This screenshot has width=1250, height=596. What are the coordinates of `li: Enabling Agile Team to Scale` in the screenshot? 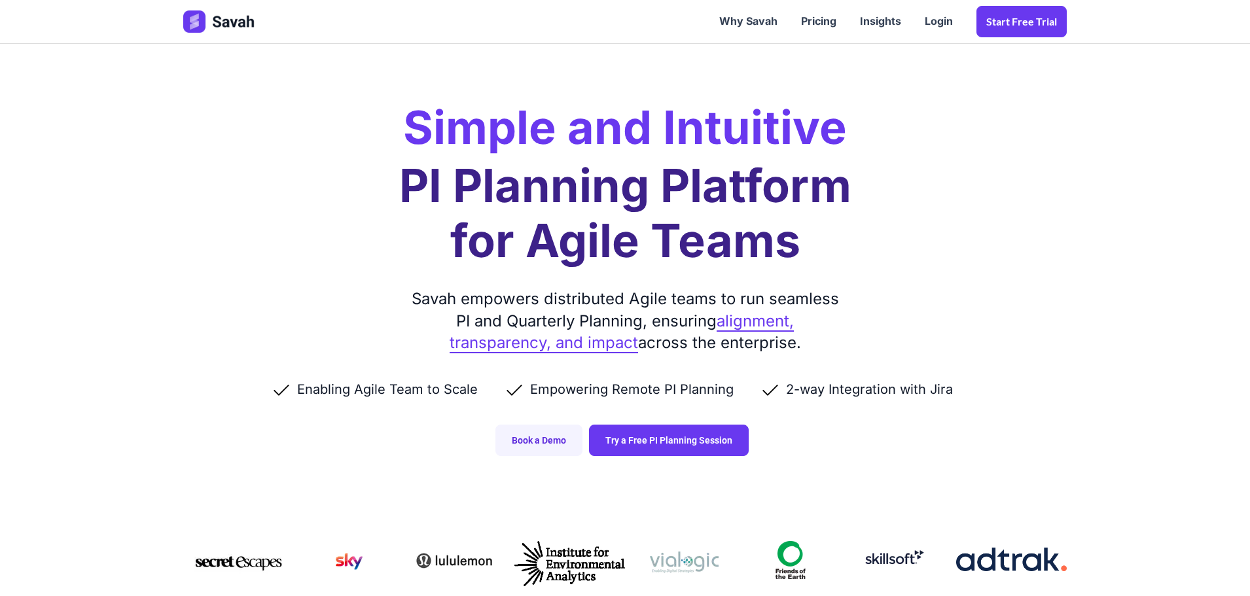 It's located at (387, 389).